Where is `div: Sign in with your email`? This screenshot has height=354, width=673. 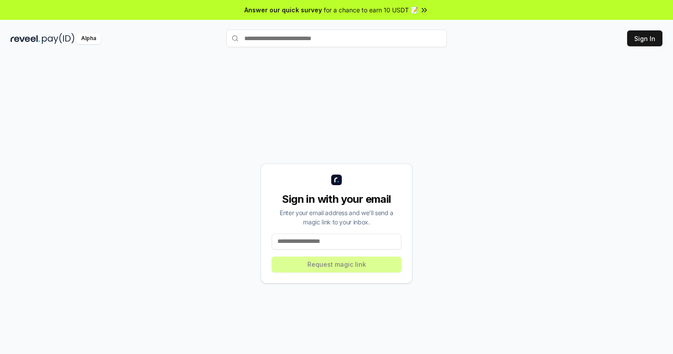 div: Sign in with your email is located at coordinates (337, 199).